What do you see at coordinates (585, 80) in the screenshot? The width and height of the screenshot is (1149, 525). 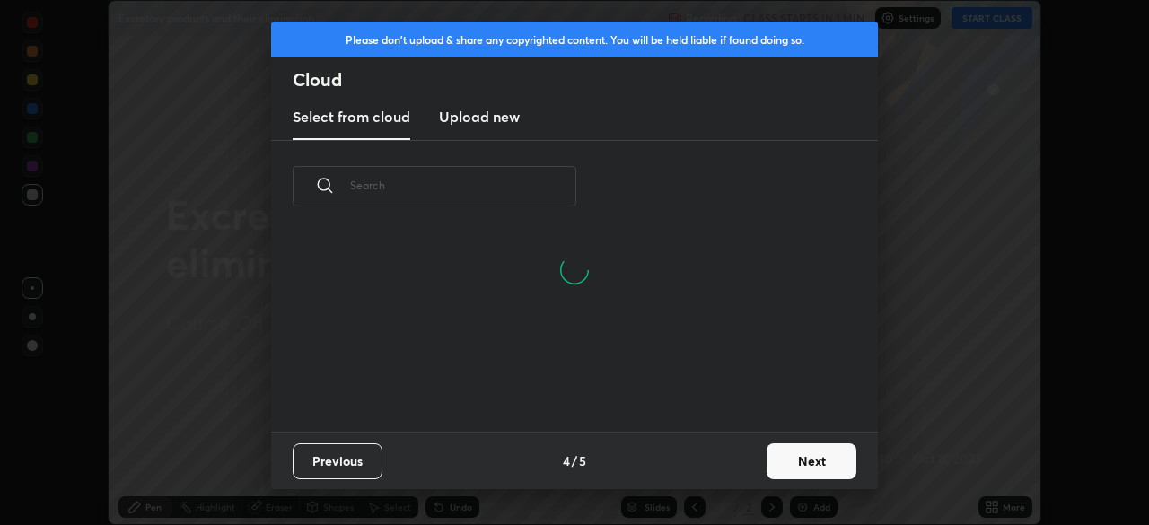 I see `h2: Cloud` at bounding box center [585, 80].